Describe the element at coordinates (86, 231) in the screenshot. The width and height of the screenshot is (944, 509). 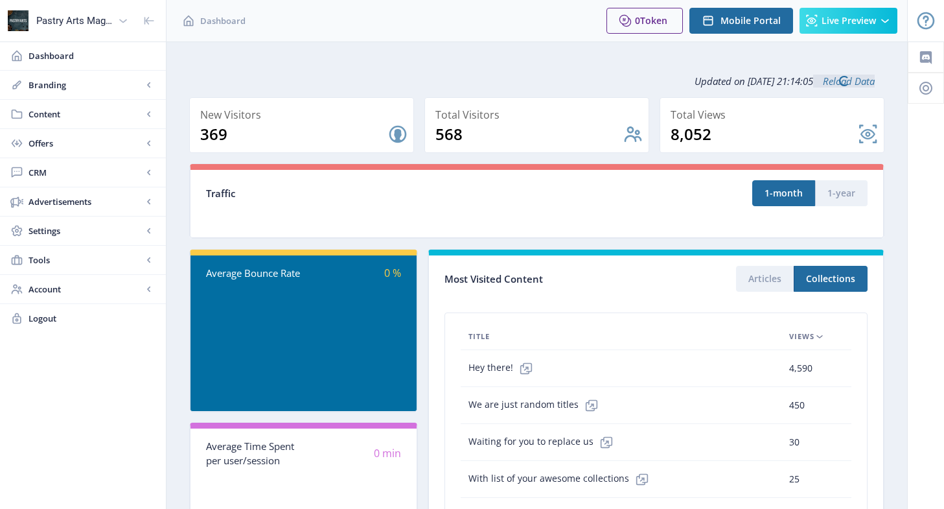
I see `span: Settings` at that location.